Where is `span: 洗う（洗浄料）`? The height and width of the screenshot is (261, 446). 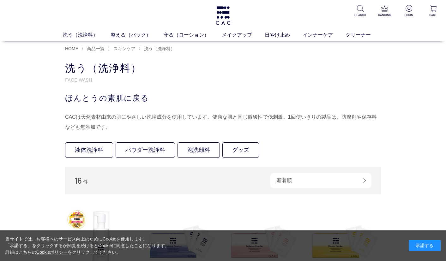
span: 洗う（洗浄料） is located at coordinates (160, 49).